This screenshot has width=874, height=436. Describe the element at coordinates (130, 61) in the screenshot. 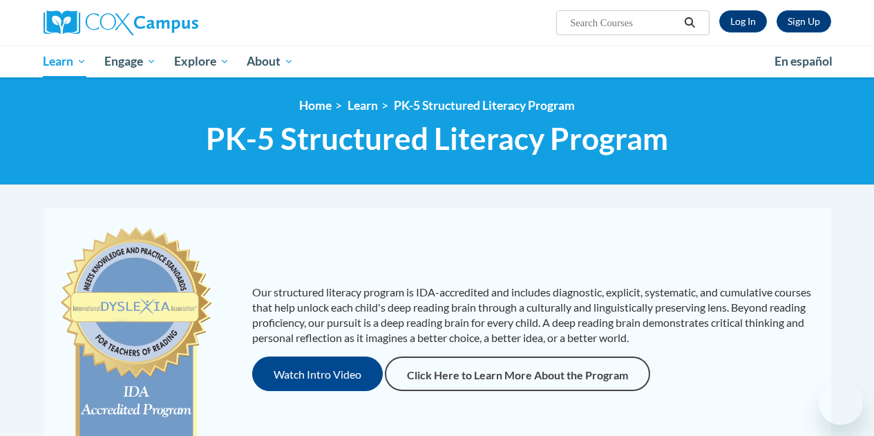

I see `span: Engage` at that location.